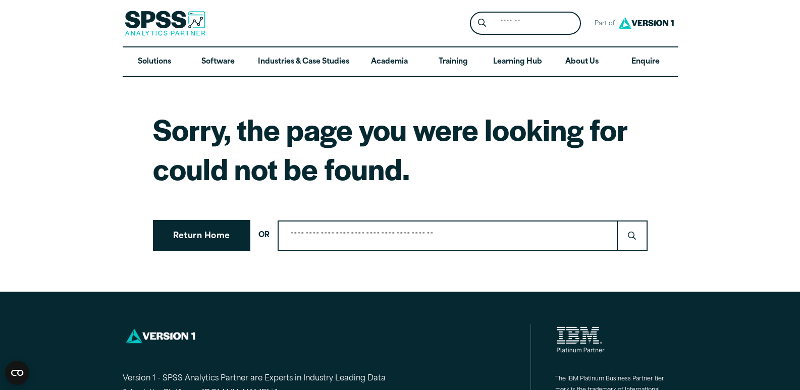 This screenshot has height=390, width=800. What do you see at coordinates (646, 23) in the screenshot?
I see `img: Version1 Logo` at bounding box center [646, 23].